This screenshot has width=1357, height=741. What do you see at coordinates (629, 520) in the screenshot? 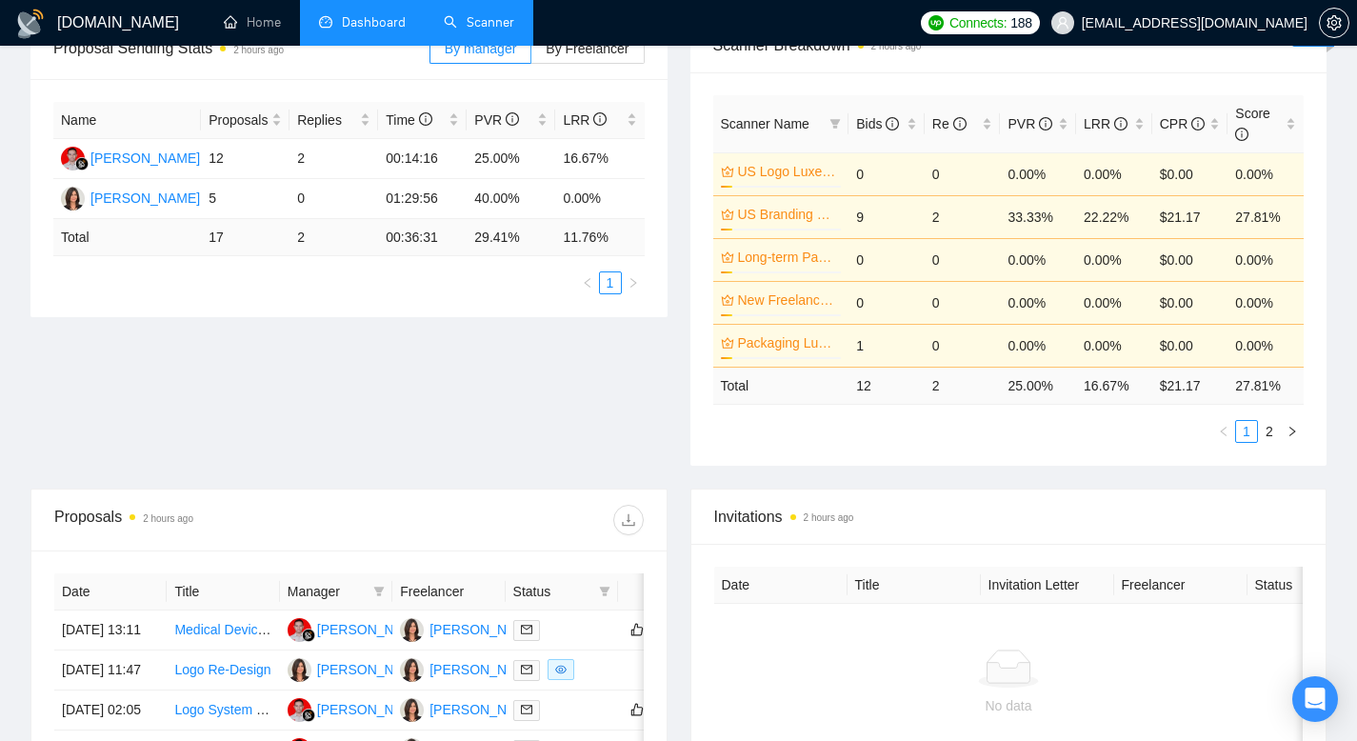
I see `button: download` at bounding box center [629, 520].